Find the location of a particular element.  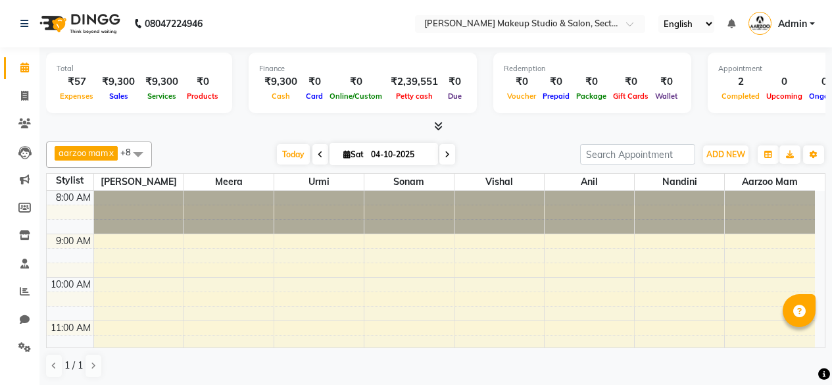

span: Vishal is located at coordinates (499, 182).